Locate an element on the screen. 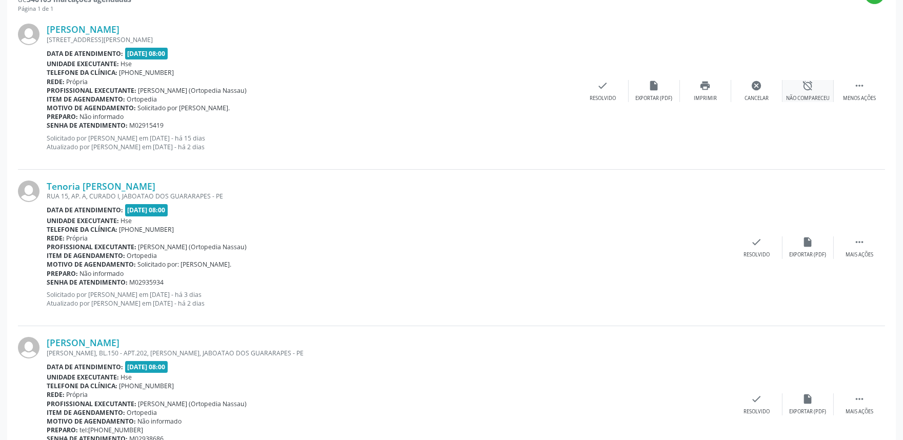 This screenshot has height=440, width=903. div: Não compareceu is located at coordinates (808, 98).